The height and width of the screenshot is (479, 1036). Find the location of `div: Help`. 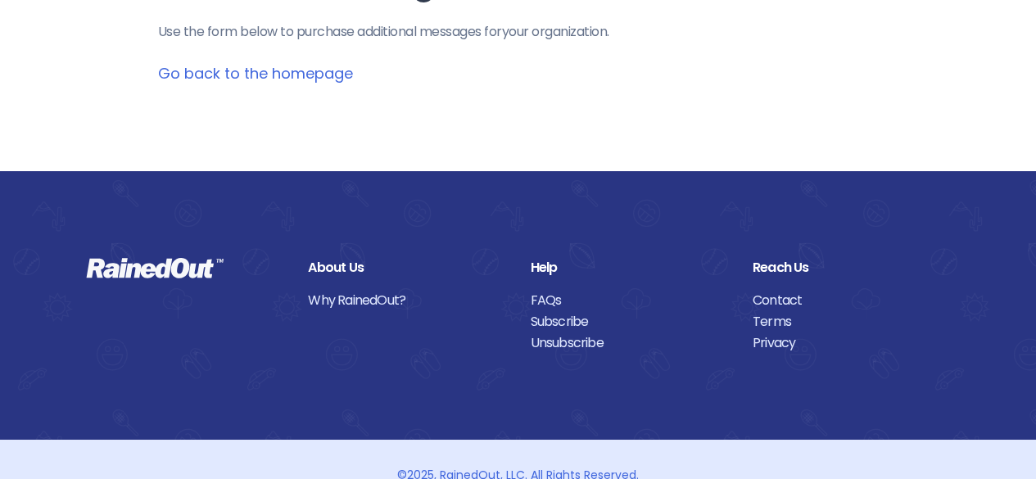

div: Help is located at coordinates (629, 268).